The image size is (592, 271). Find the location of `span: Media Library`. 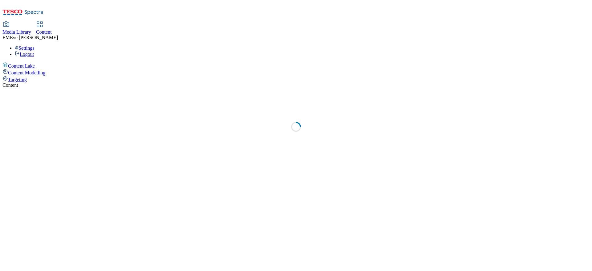

span: Media Library is located at coordinates (17, 32).